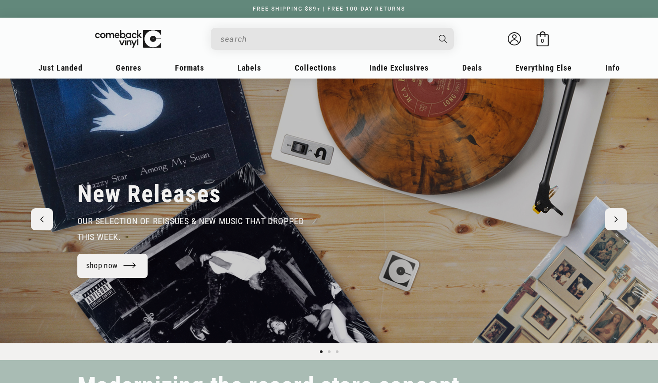  What do you see at coordinates (442, 39) in the screenshot?
I see `button: Search` at bounding box center [442, 39].